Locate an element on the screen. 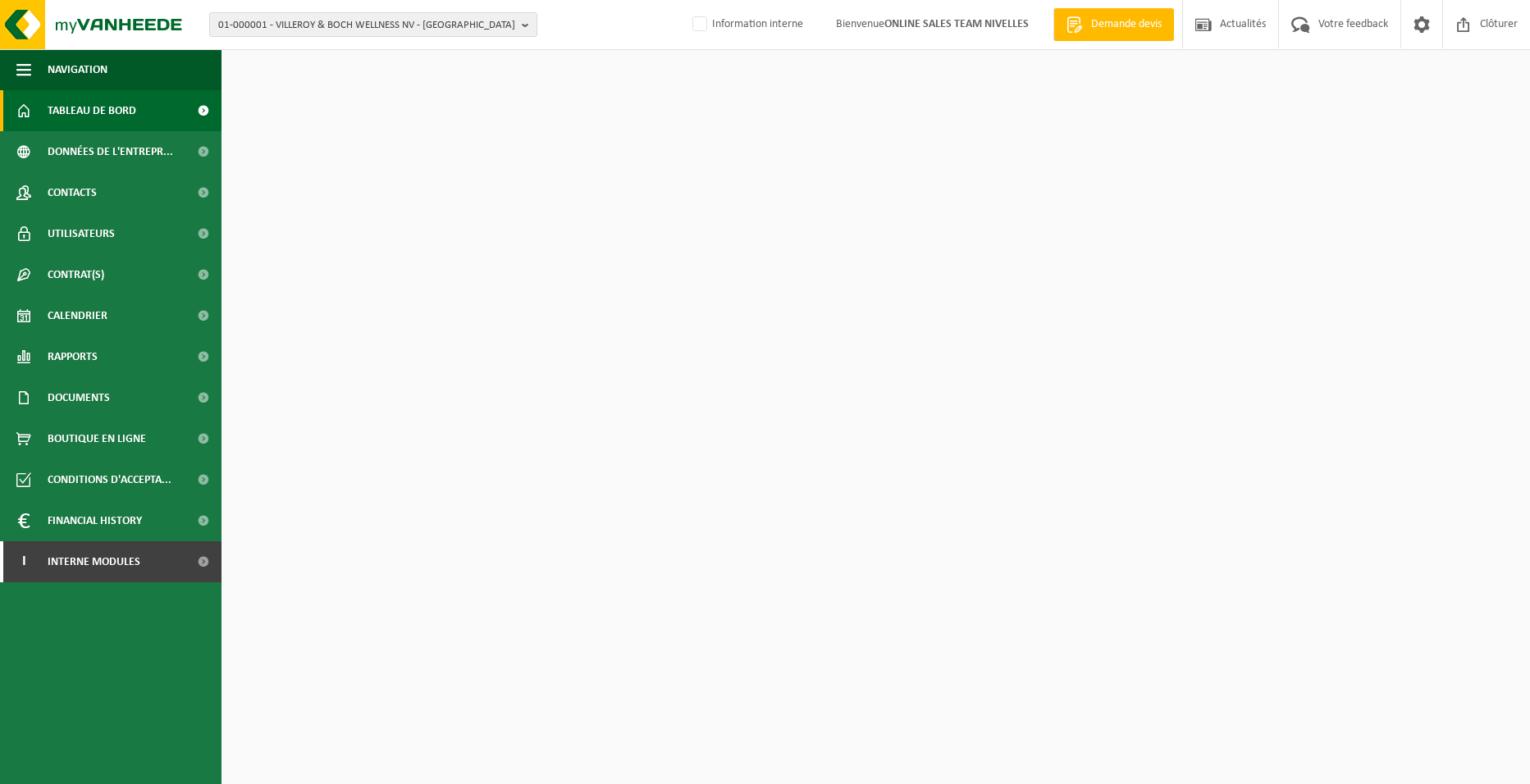 Image resolution: width=1530 pixels, height=784 pixels. span: Conditions d'accepta... is located at coordinates (109, 480).